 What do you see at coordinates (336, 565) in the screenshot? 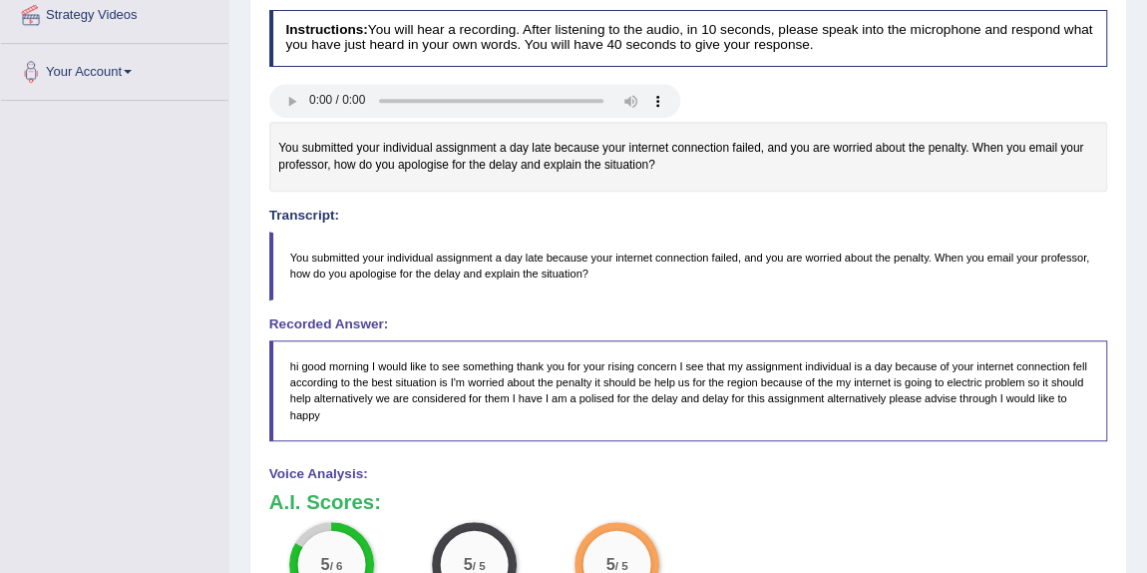
I see `small: / 6` at bounding box center [336, 565].